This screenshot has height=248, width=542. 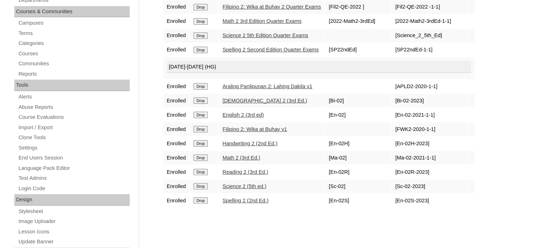 I want to click on a: Update Banner, so click(x=74, y=241).